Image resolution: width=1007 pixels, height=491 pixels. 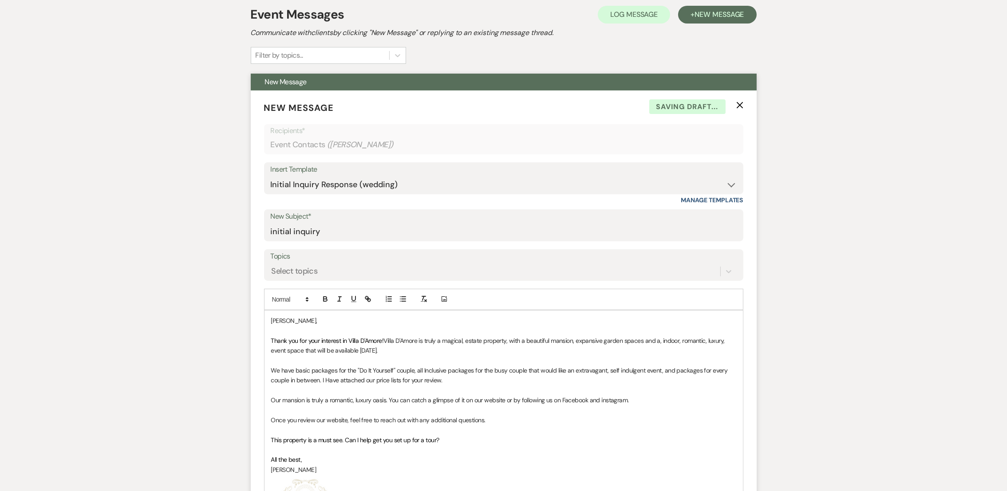 I want to click on span: This property is a must see. Can I help get you set up for a tour?, so click(x=355, y=440).